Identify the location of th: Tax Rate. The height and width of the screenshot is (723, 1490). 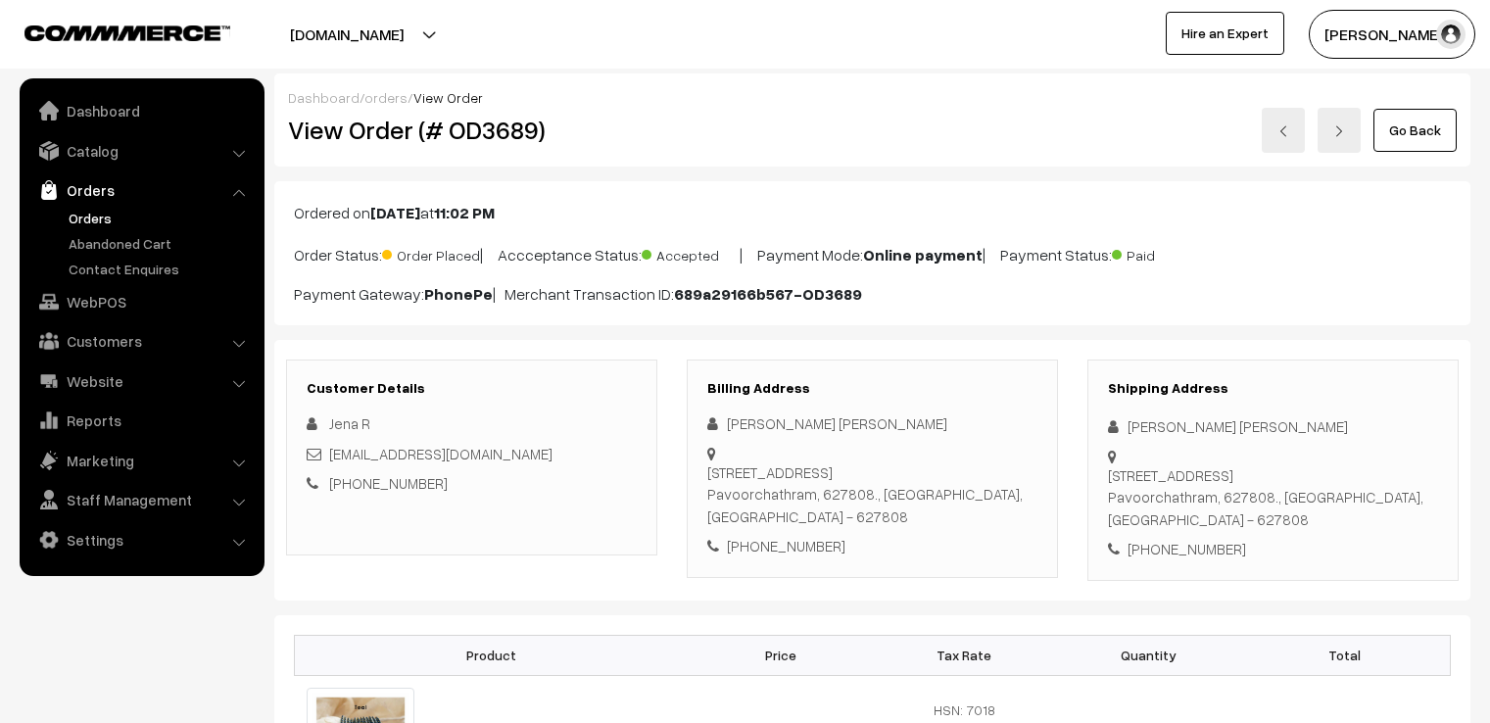
(964, 655).